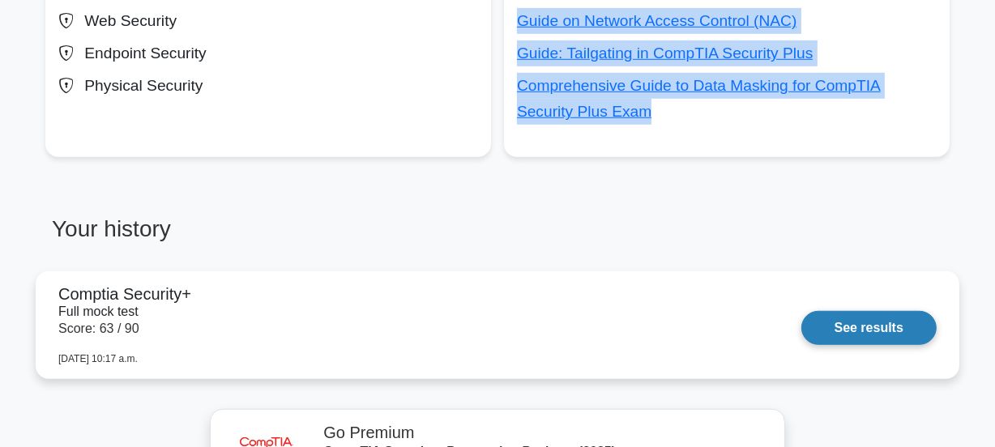 The height and width of the screenshot is (447, 995). Describe the element at coordinates (698, 98) in the screenshot. I see `a: Comprehensive Guide to Data Masking for CompTIA Security Plus Exam` at that location.